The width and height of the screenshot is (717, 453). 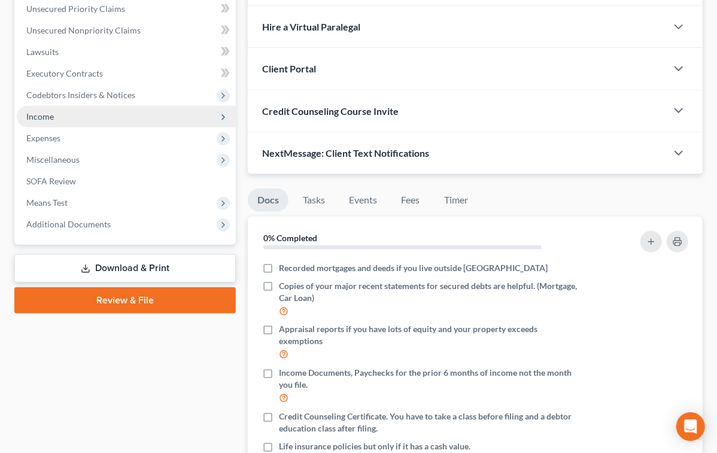 I want to click on span: Life insurance policies but only if it has a cash value., so click(x=375, y=447).